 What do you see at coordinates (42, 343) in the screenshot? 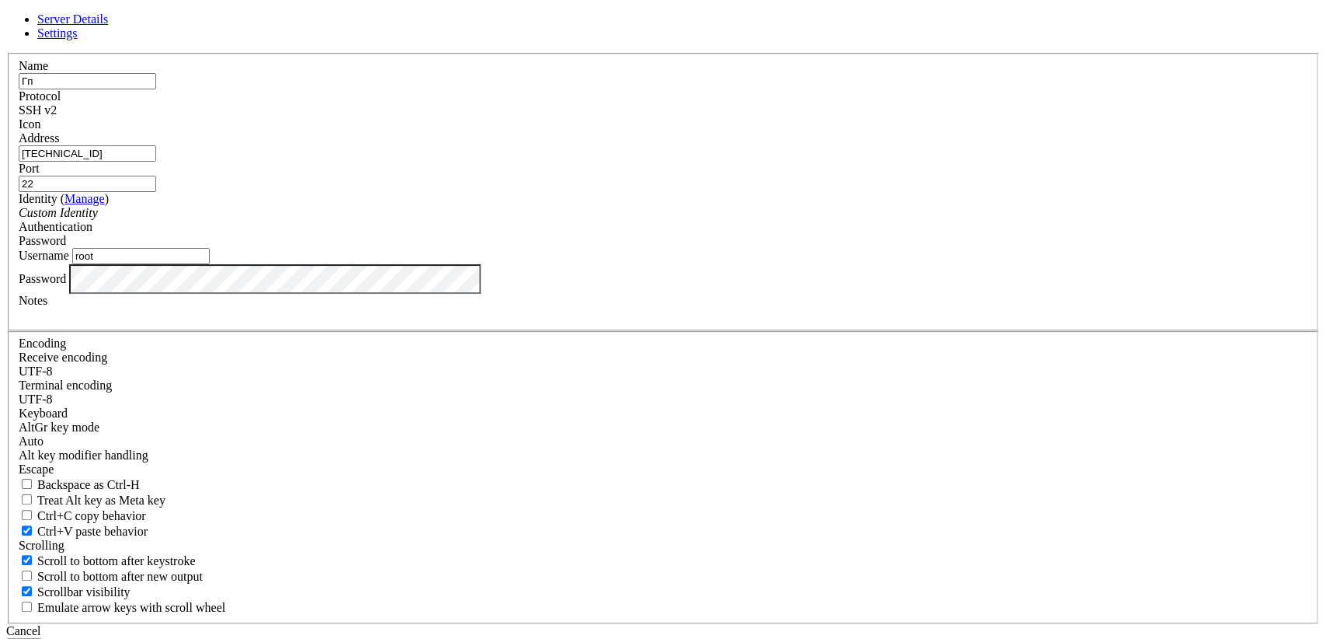
I see `label: Encoding` at bounding box center [42, 343].